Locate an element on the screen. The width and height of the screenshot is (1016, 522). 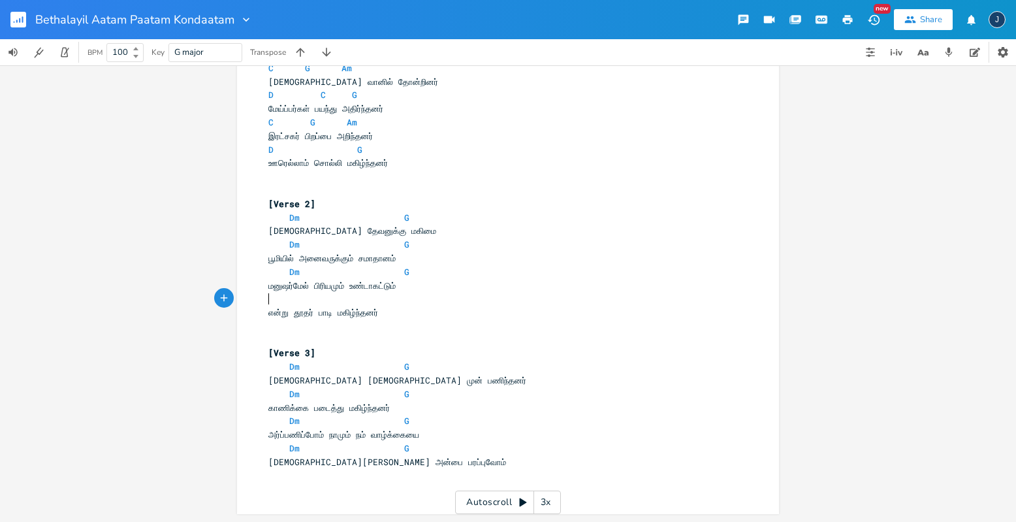
span: இரட்சகர் பிறப்பை அறிந்தனர் is located at coordinates (320, 136).